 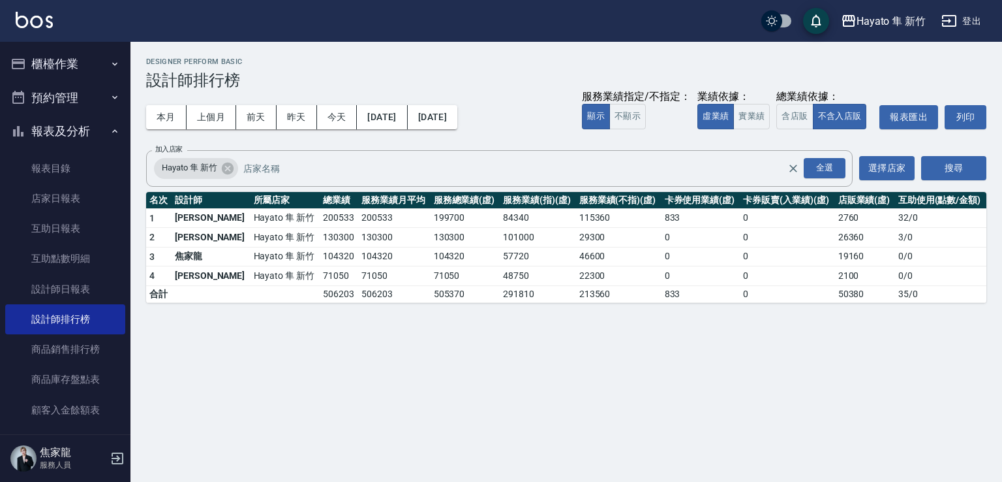 I want to click on td: 200533, so click(x=394, y=218).